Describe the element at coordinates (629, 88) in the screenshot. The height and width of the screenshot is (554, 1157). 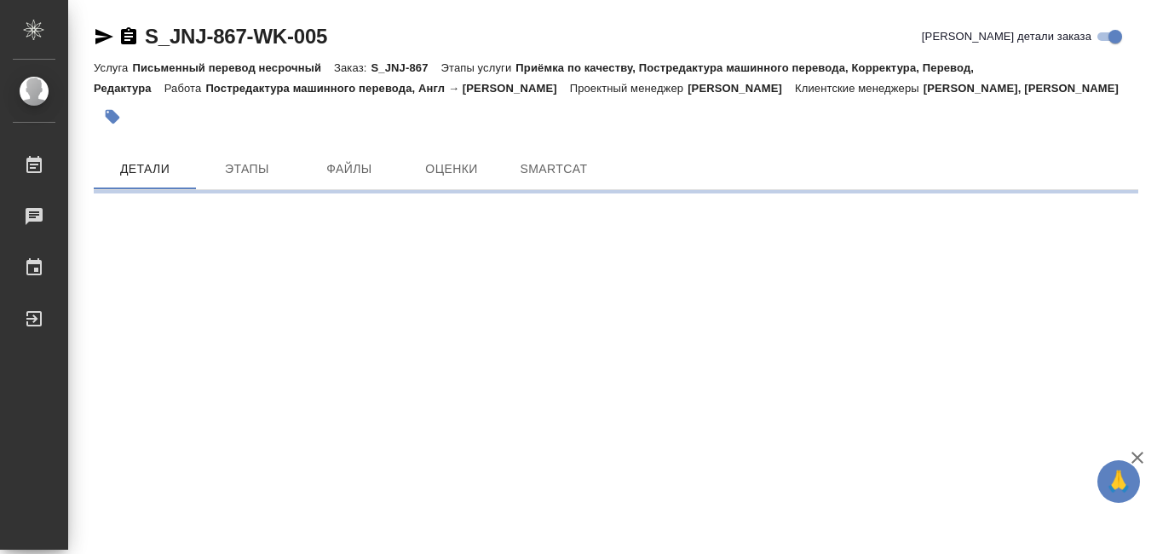
I see `p: Проектный менеджер` at that location.